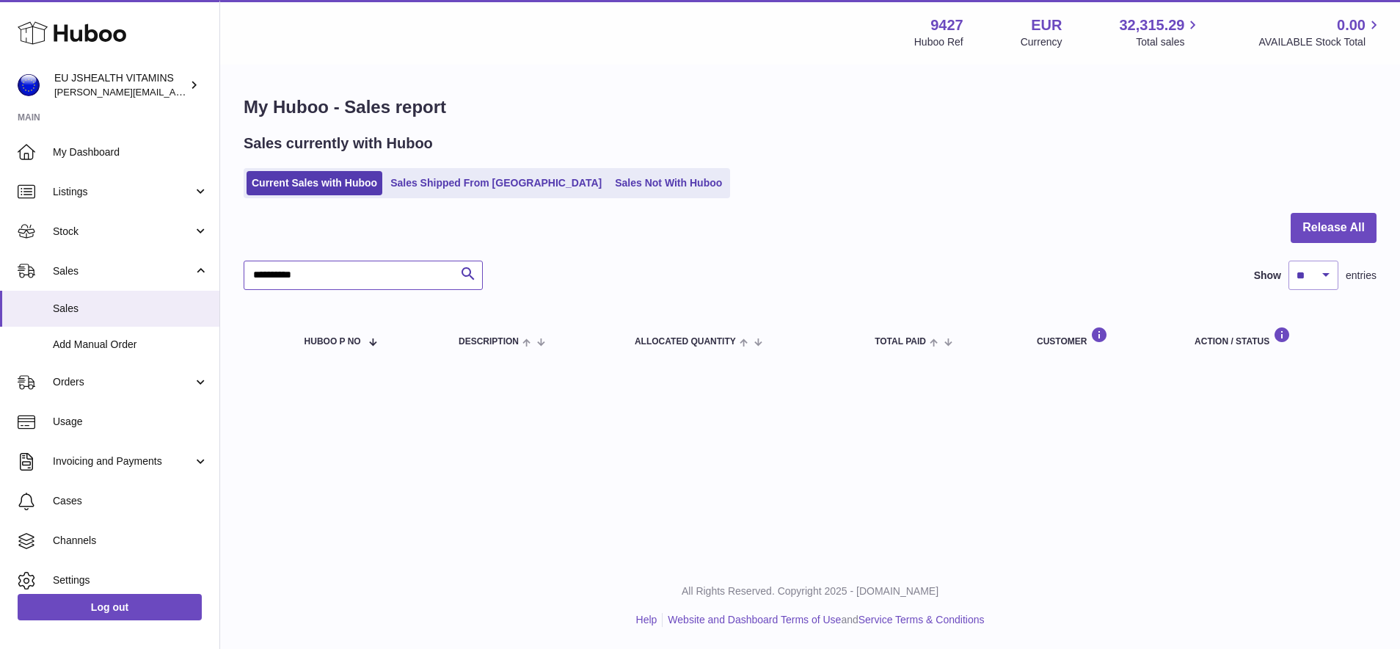  Describe the element at coordinates (1042, 42) in the screenshot. I see `div: Currency` at that location.